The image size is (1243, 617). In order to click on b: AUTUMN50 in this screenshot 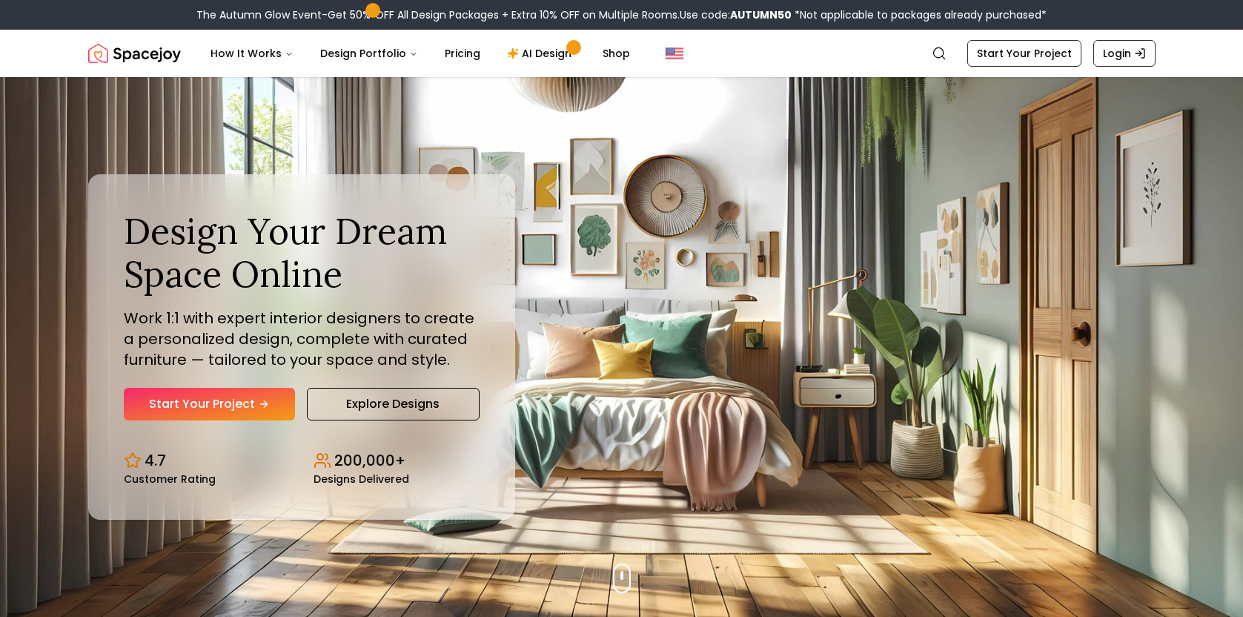, I will do `click(760, 15)`.